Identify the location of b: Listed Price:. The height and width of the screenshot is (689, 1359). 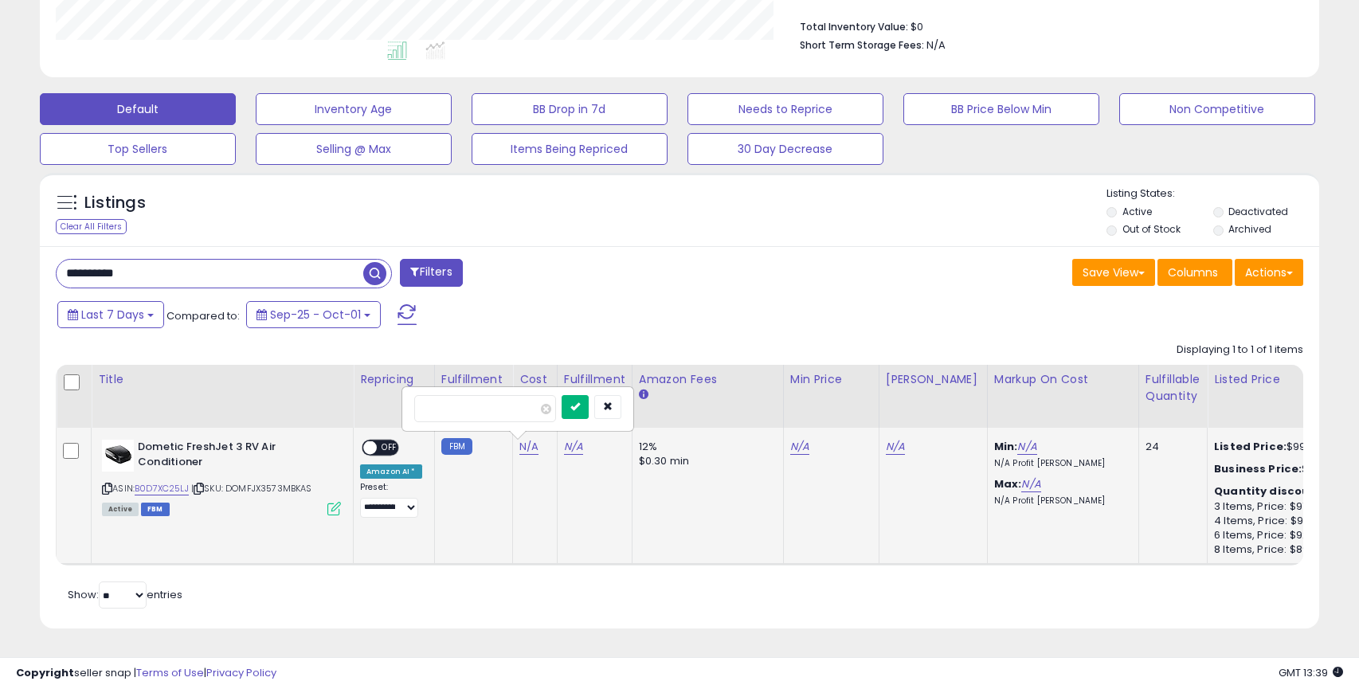
(1249, 446).